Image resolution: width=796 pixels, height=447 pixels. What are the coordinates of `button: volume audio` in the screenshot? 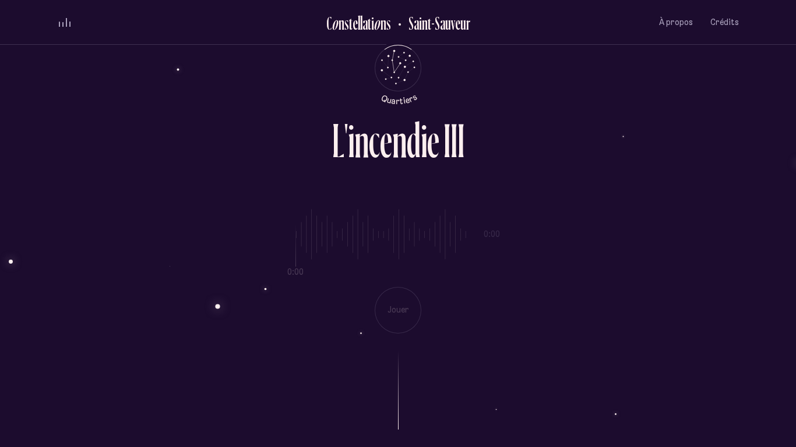 It's located at (65, 22).